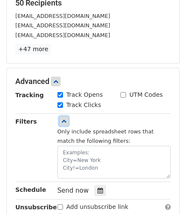 This screenshot has width=186, height=214. What do you see at coordinates (165, 194) in the screenshot?
I see `div: Chat Widget` at bounding box center [165, 194].